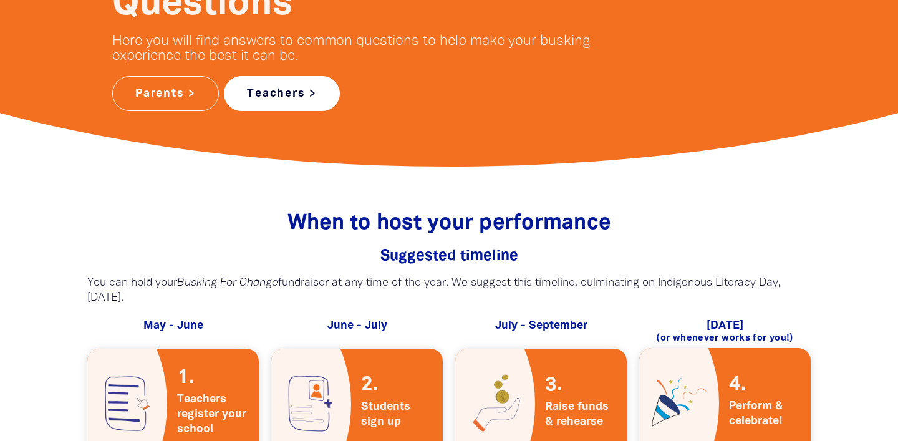  I want to click on span: July - September, so click(542, 326).